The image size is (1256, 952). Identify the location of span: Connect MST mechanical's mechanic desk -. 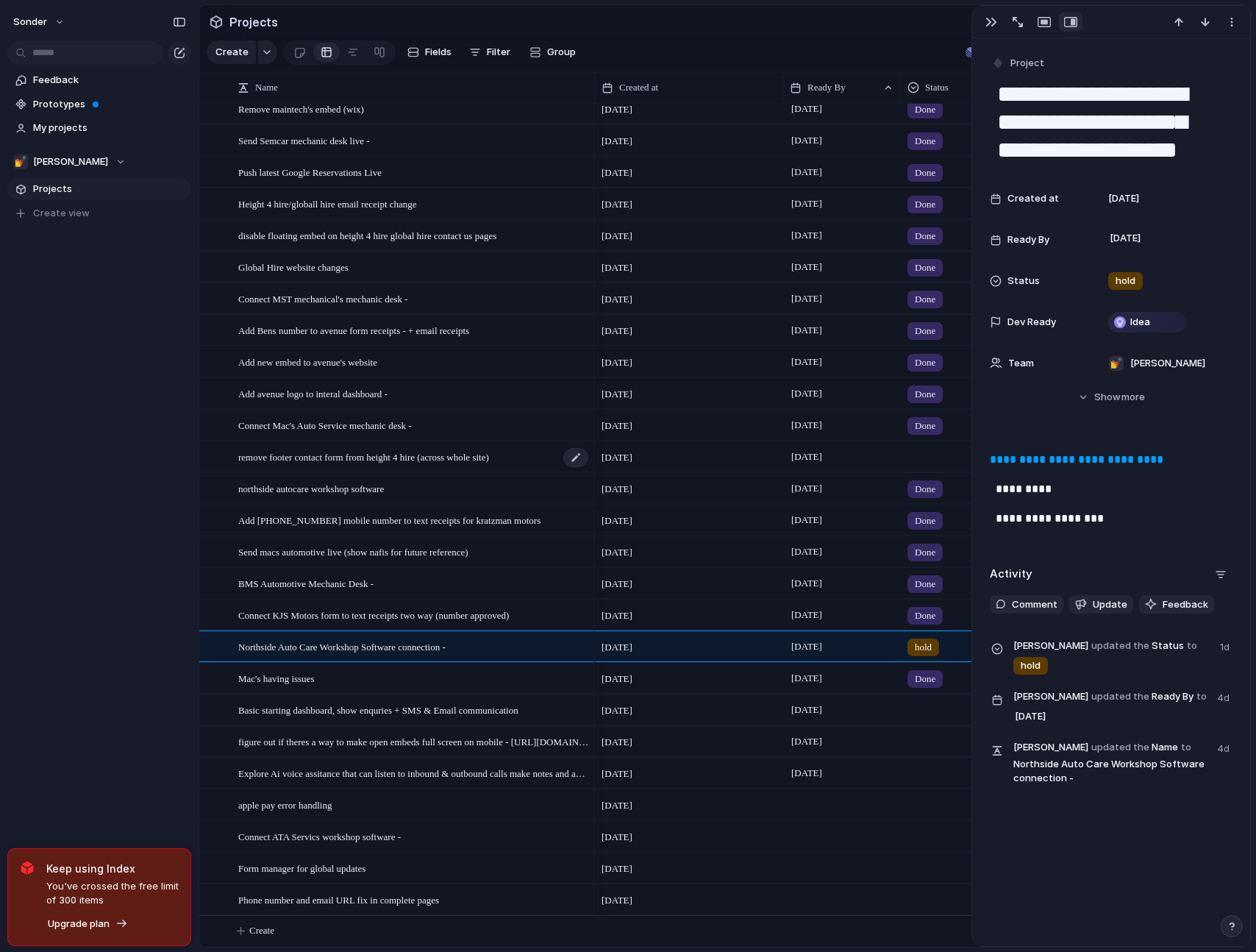
(323, 298).